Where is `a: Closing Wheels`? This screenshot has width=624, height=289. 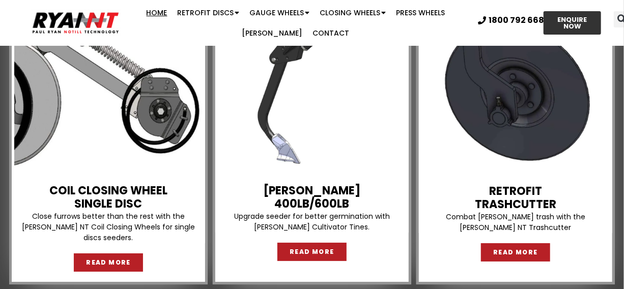 a: Closing Wheels is located at coordinates (353, 13).